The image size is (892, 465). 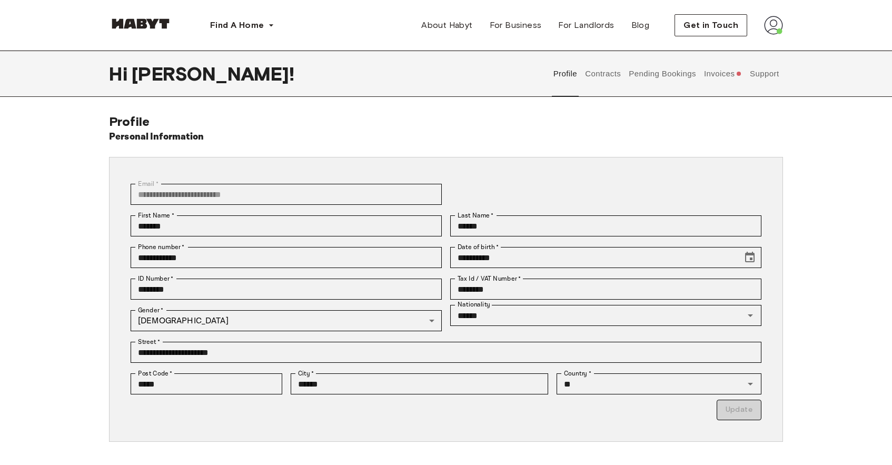 I want to click on label: Email, so click(x=148, y=184).